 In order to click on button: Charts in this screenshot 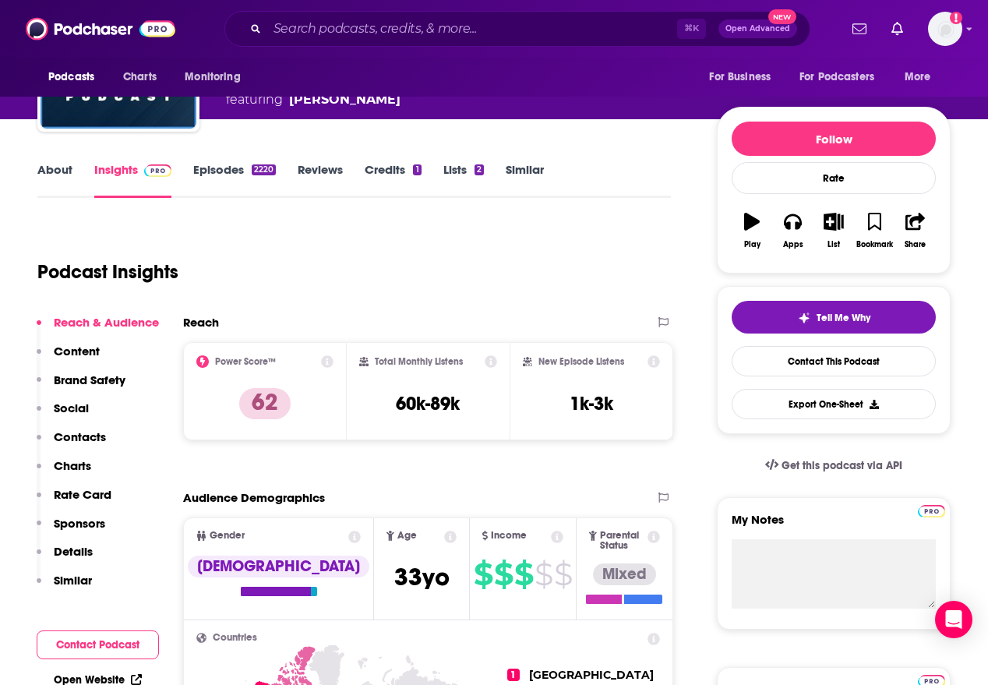, I will do `click(64, 472)`.